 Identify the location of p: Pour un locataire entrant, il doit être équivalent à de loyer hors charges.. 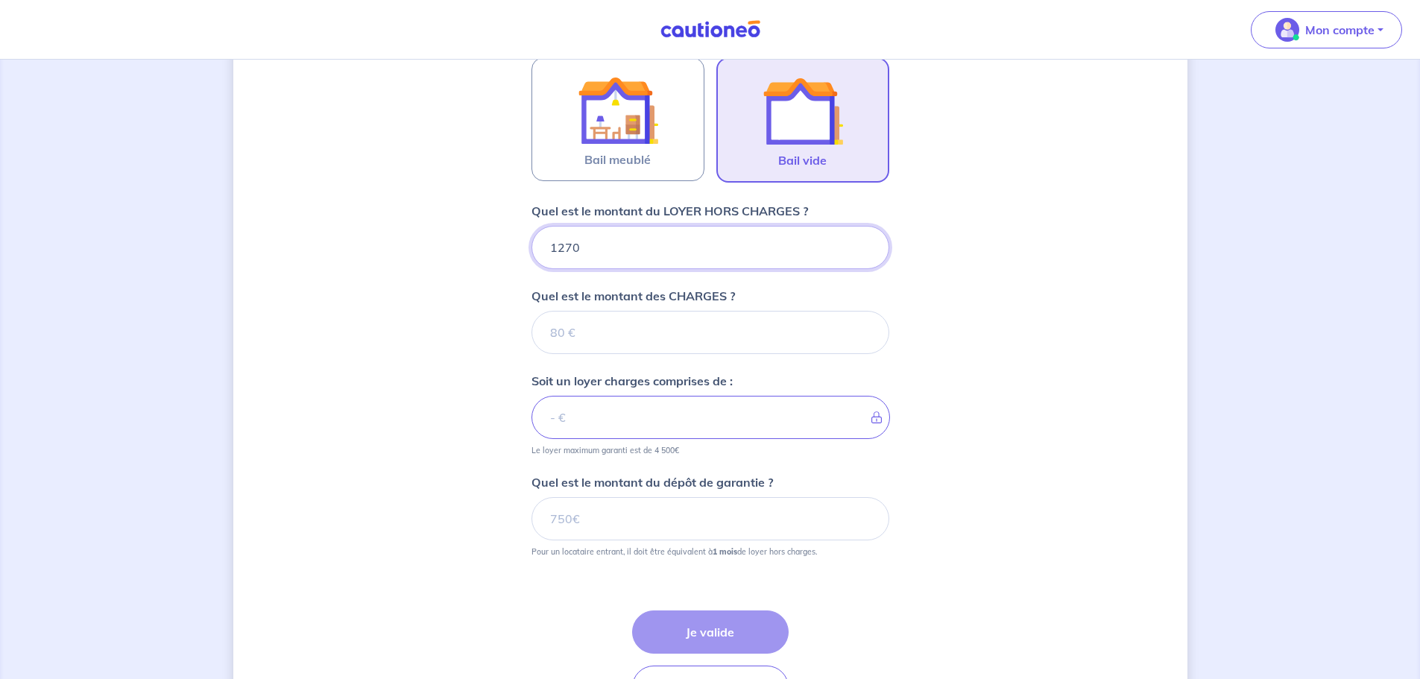
(674, 552).